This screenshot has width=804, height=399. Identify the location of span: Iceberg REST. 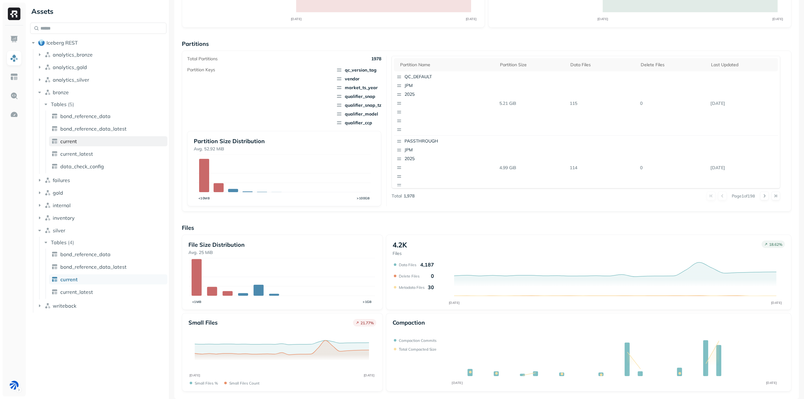
(62, 43).